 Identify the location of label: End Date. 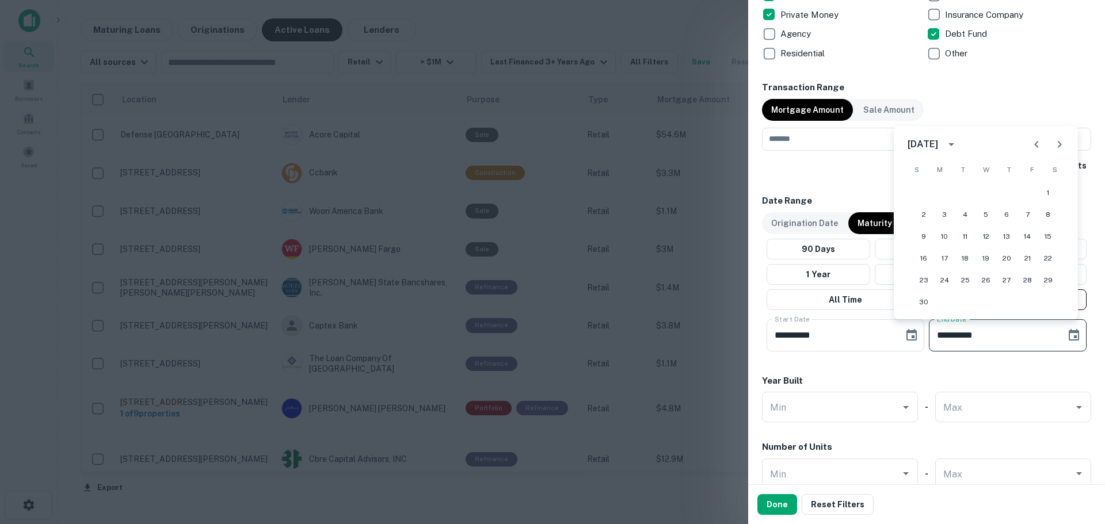
(952, 319).